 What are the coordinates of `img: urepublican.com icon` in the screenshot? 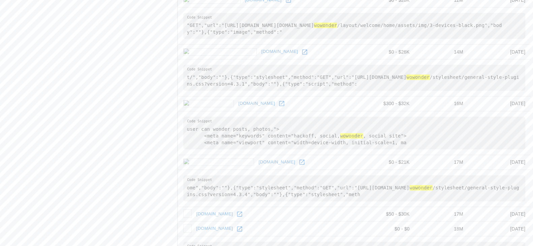 It's located at (219, 162).